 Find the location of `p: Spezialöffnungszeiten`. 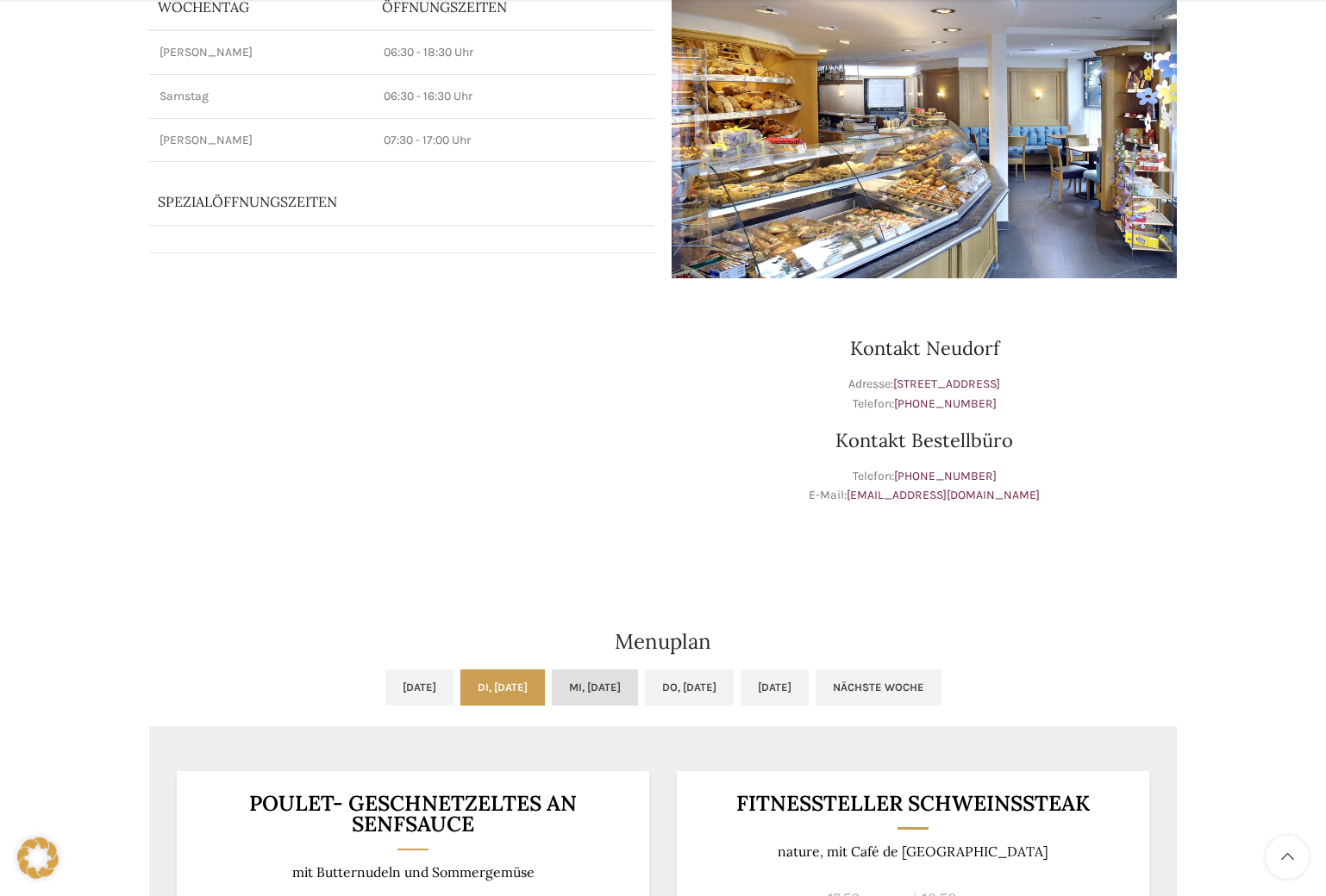

p: Spezialöffnungszeiten is located at coordinates (378, 202).